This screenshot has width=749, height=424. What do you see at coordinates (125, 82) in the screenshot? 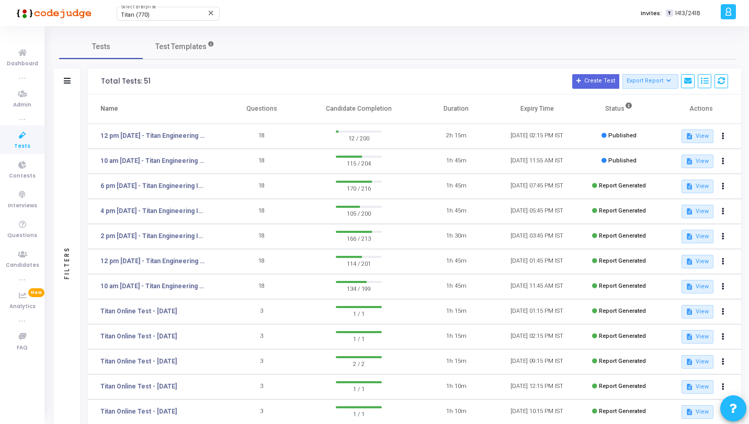
I see `div: Total Tests: 51` at bounding box center [125, 82].